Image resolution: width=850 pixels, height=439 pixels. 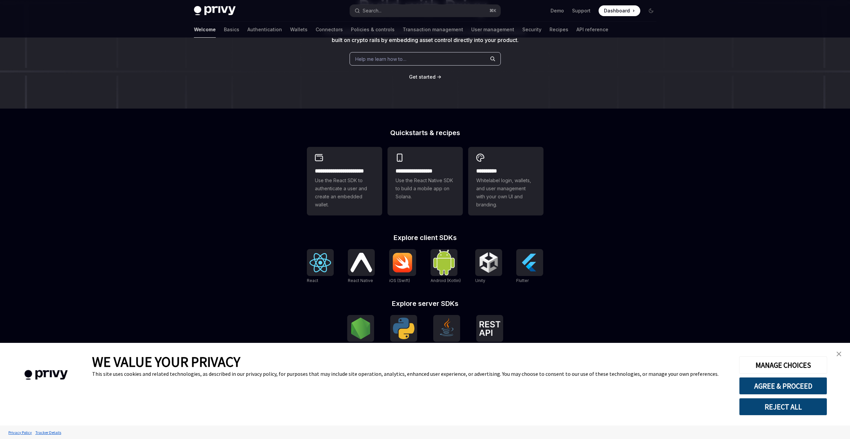 I want to click on img: NodeJS, so click(x=360, y=328).